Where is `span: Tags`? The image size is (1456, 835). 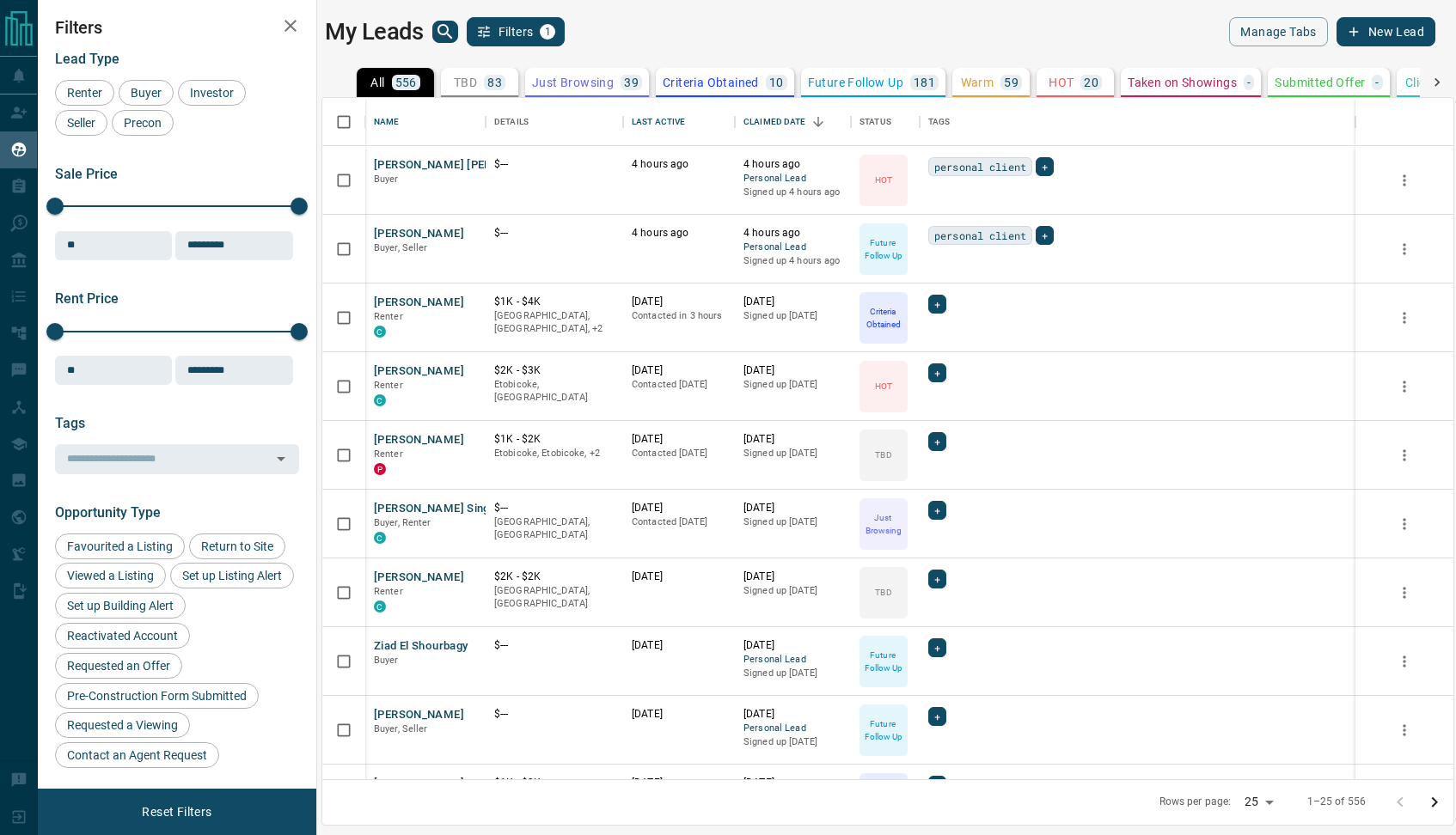
span: Tags is located at coordinates (70, 422).